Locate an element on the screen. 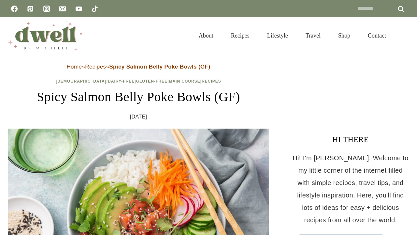 The image size is (417, 235). a: YouTube is located at coordinates (79, 9).